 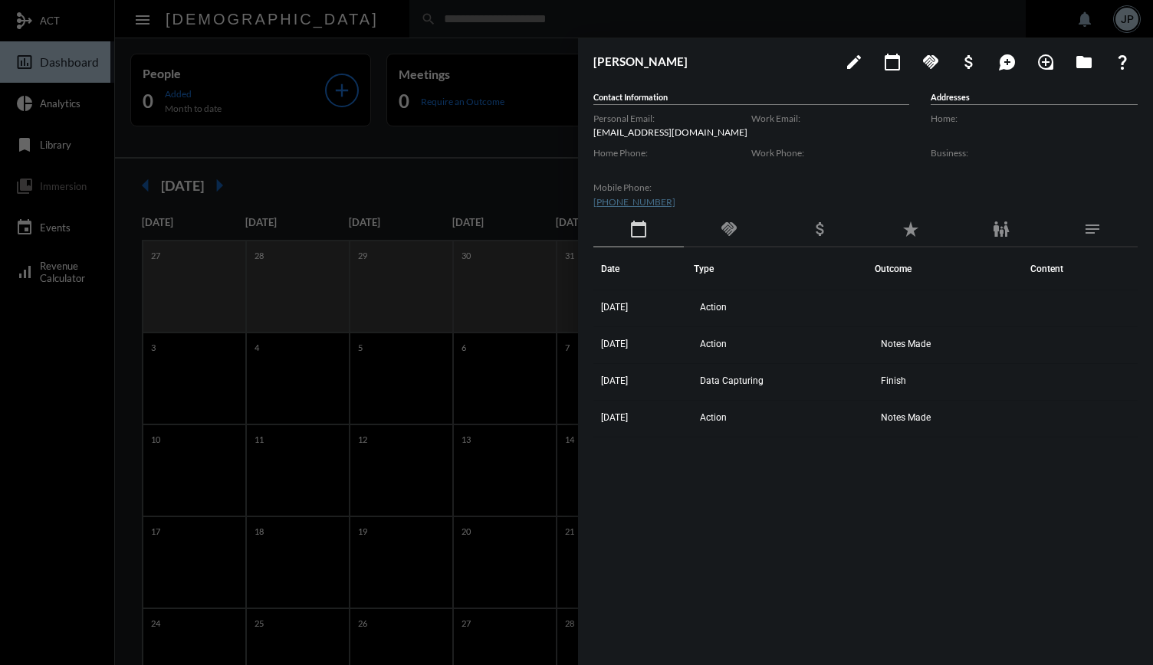 What do you see at coordinates (1092, 229) in the screenshot?
I see `mat-icon: notes` at bounding box center [1092, 229].